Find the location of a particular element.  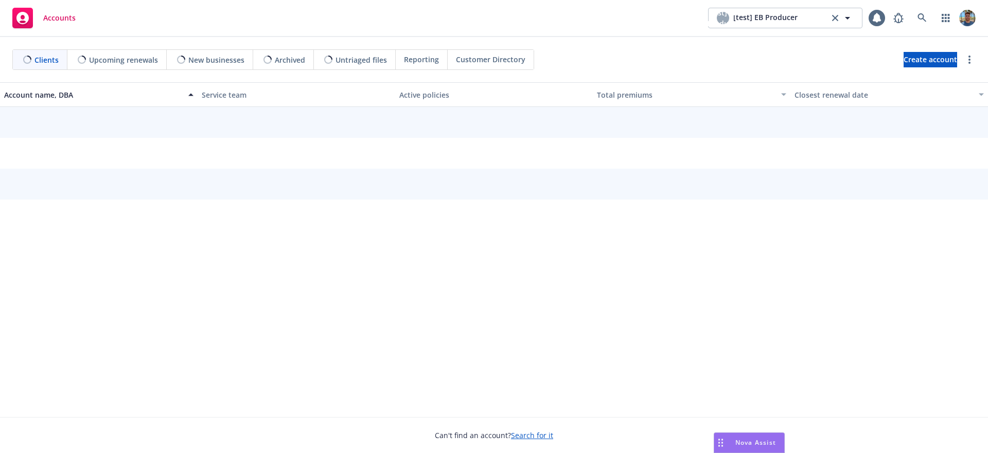

span: Archived is located at coordinates (290, 60).